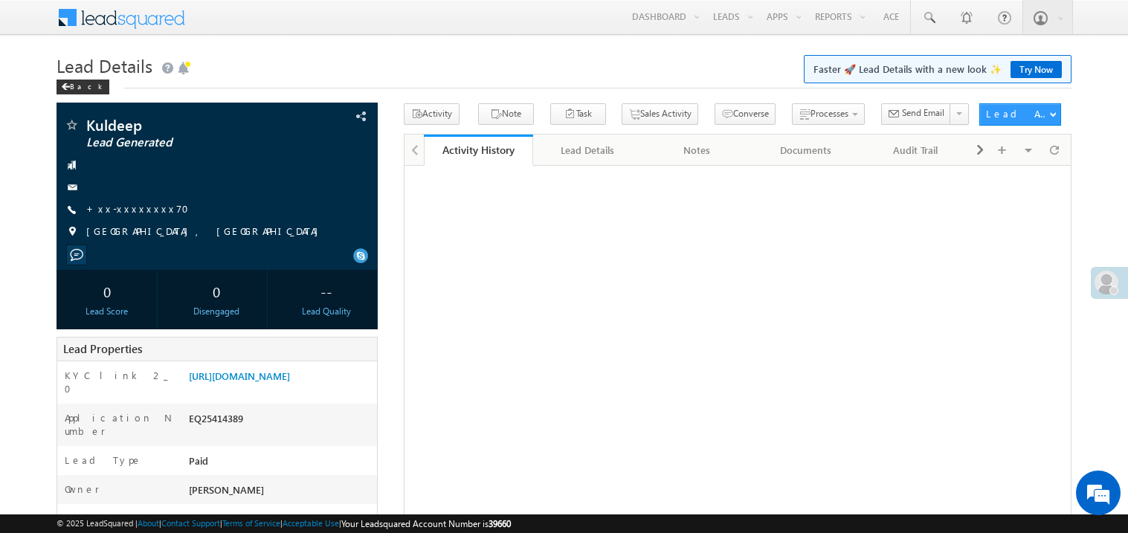 The height and width of the screenshot is (533, 1128). What do you see at coordinates (828, 114) in the screenshot?
I see `button: Processes` at bounding box center [828, 114].